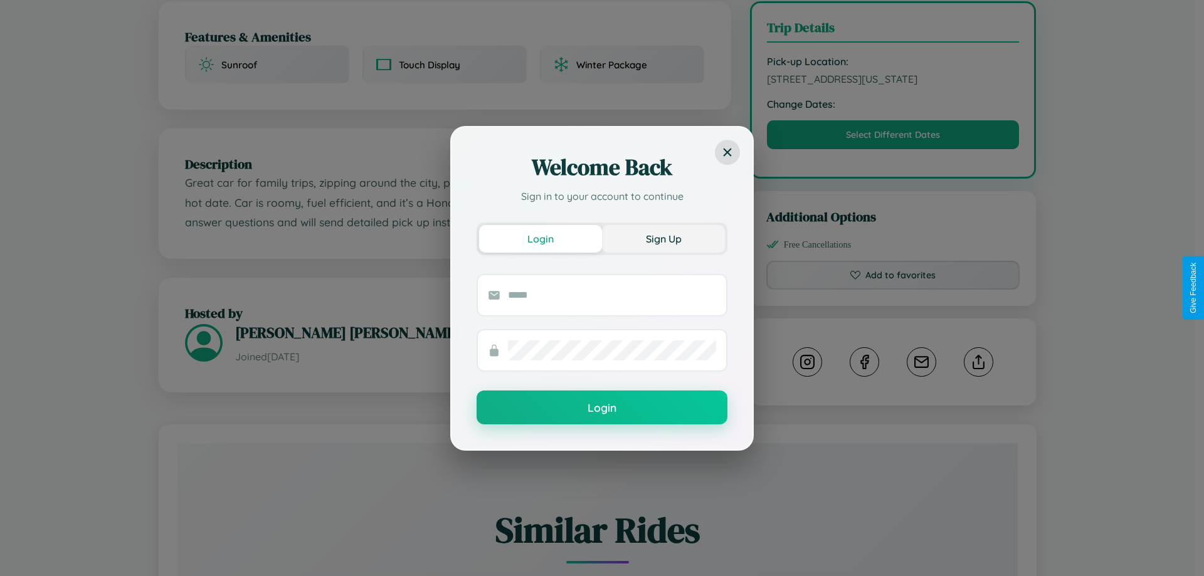 The image size is (1204, 576). Describe the element at coordinates (663, 239) in the screenshot. I see `button: Sign Up` at that location.